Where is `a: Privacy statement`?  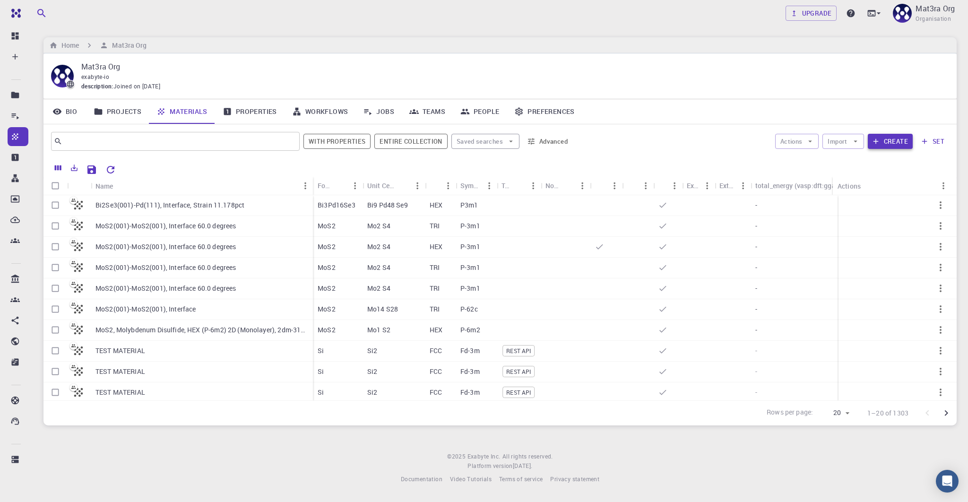
a: Privacy statement is located at coordinates (575, 479).